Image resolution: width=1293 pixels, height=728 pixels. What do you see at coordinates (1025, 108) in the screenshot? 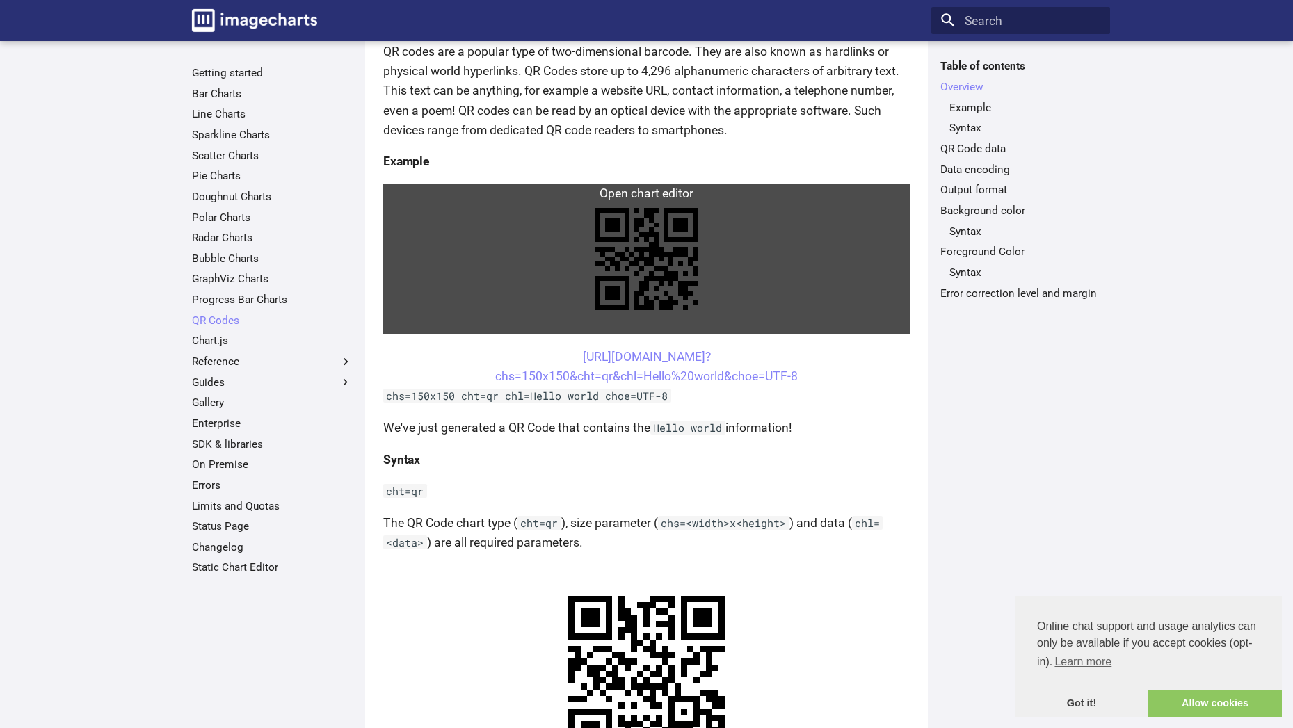
I see `a: Example` at bounding box center [1025, 108].